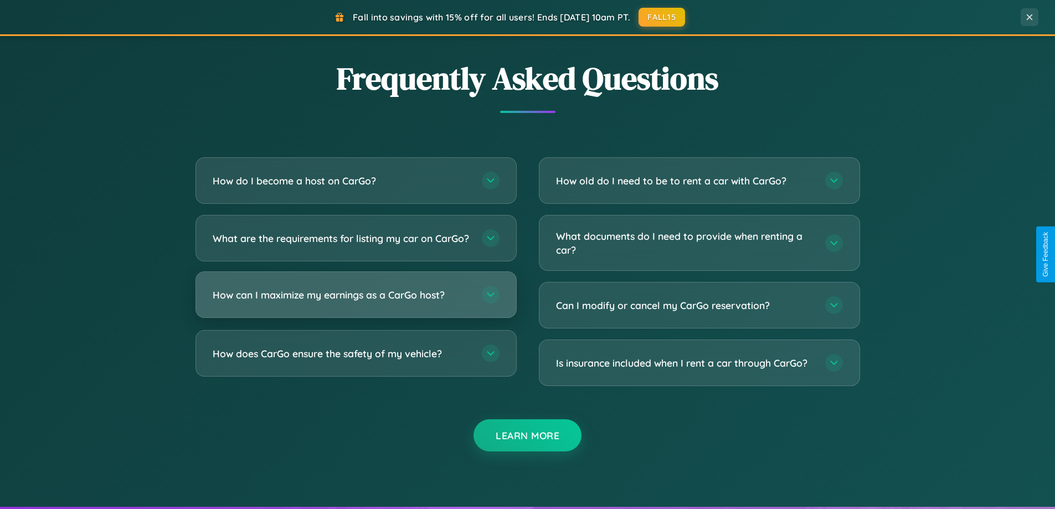 This screenshot has width=1055, height=509. I want to click on h3: Is insurance included when I rent a car through CarGo?, so click(685, 363).